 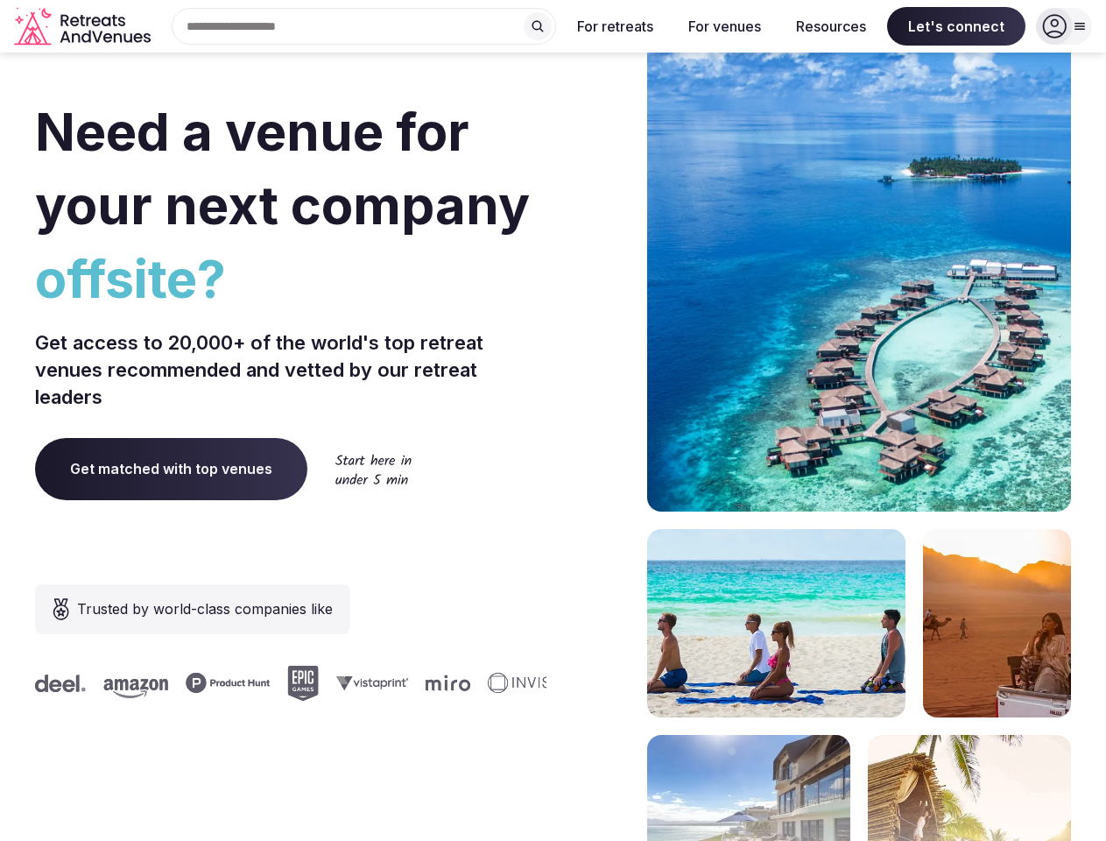 What do you see at coordinates (615, 26) in the screenshot?
I see `button: For retreats` at bounding box center [615, 26].